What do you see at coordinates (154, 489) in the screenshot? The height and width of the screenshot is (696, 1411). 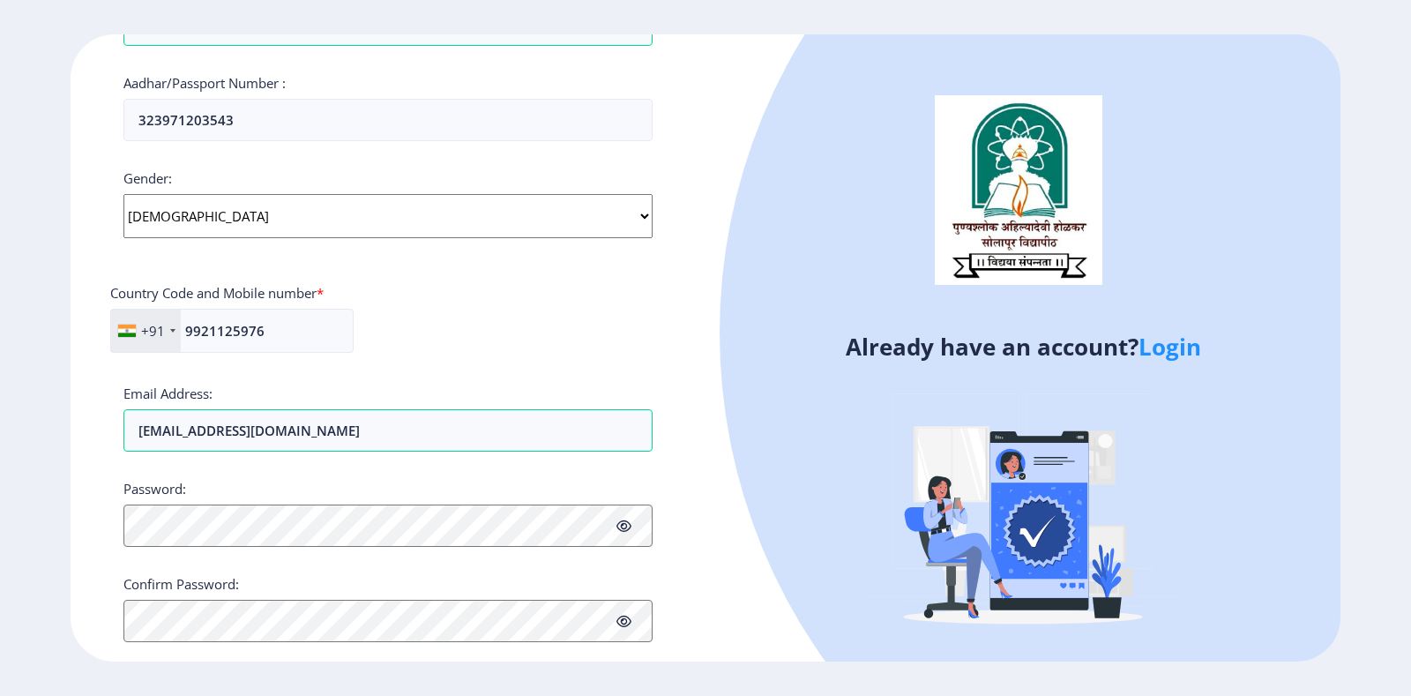 I see `label: Password:` at bounding box center [154, 489].